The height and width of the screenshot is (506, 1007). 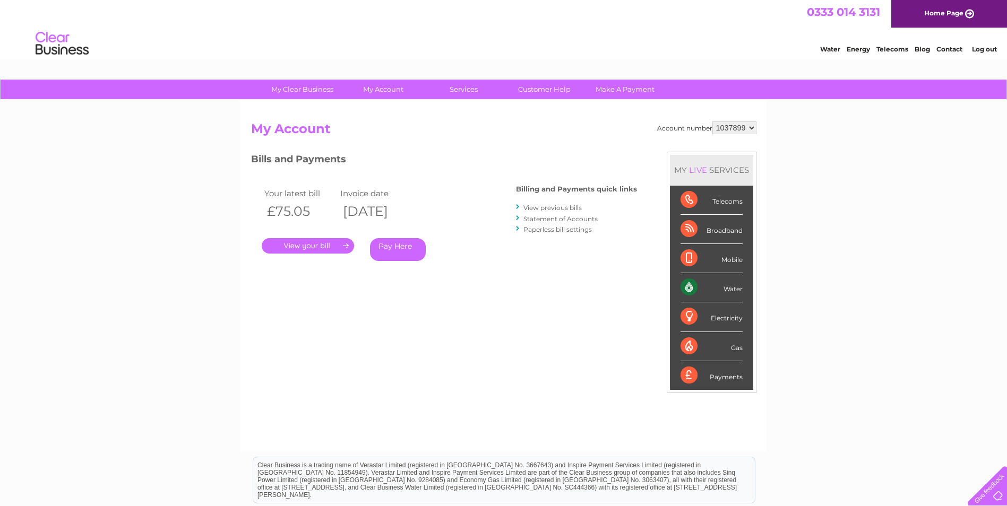 What do you see at coordinates (711, 347) in the screenshot?
I see `div: Gas` at bounding box center [711, 347].